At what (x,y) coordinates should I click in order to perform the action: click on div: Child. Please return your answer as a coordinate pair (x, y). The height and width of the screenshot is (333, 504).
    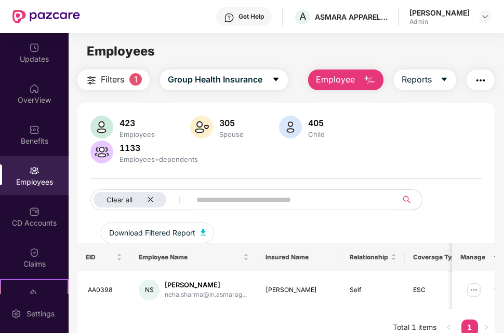
    Looking at the image, I should click on (316, 134).